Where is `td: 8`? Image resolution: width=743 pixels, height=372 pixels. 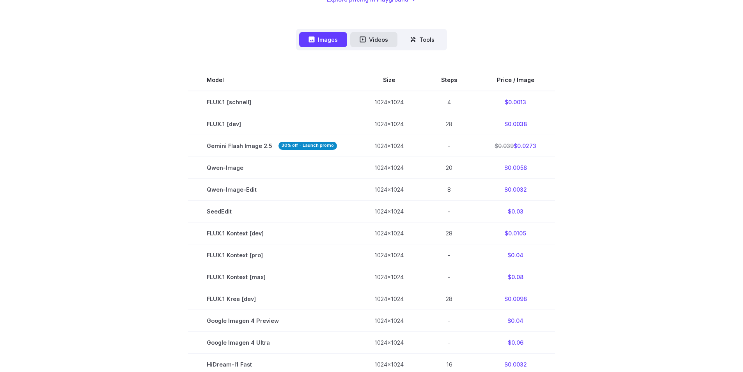
td: 8 is located at coordinates (449, 189).